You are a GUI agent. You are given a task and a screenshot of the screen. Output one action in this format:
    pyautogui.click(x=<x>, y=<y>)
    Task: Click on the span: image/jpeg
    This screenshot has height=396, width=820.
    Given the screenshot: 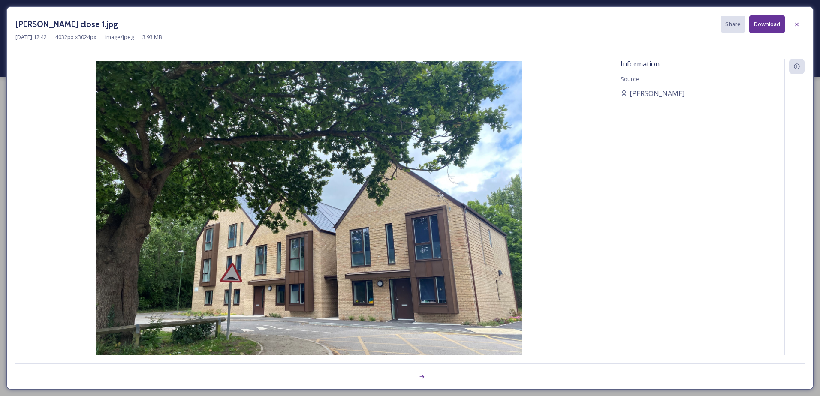 What is the action you would take?
    pyautogui.click(x=119, y=37)
    